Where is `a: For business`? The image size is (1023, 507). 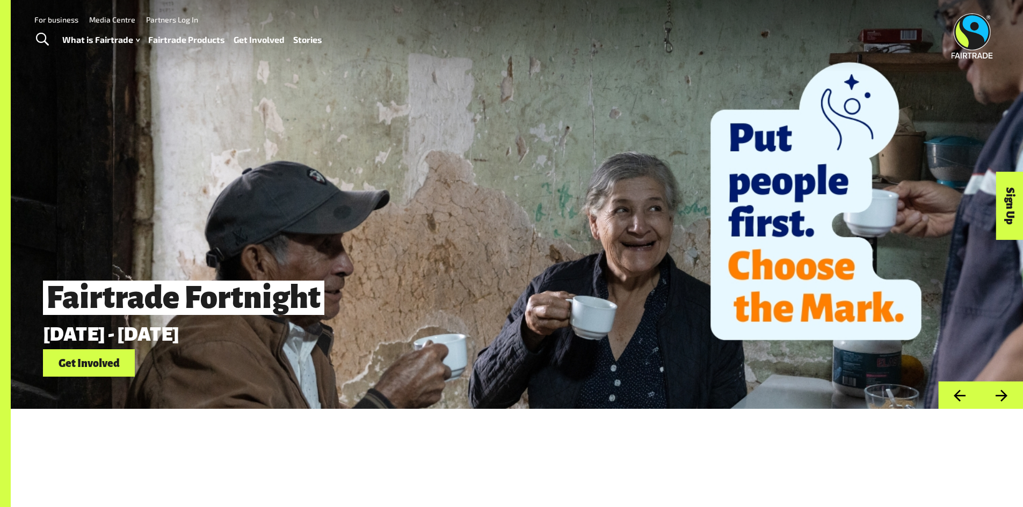 a: For business is located at coordinates (56, 19).